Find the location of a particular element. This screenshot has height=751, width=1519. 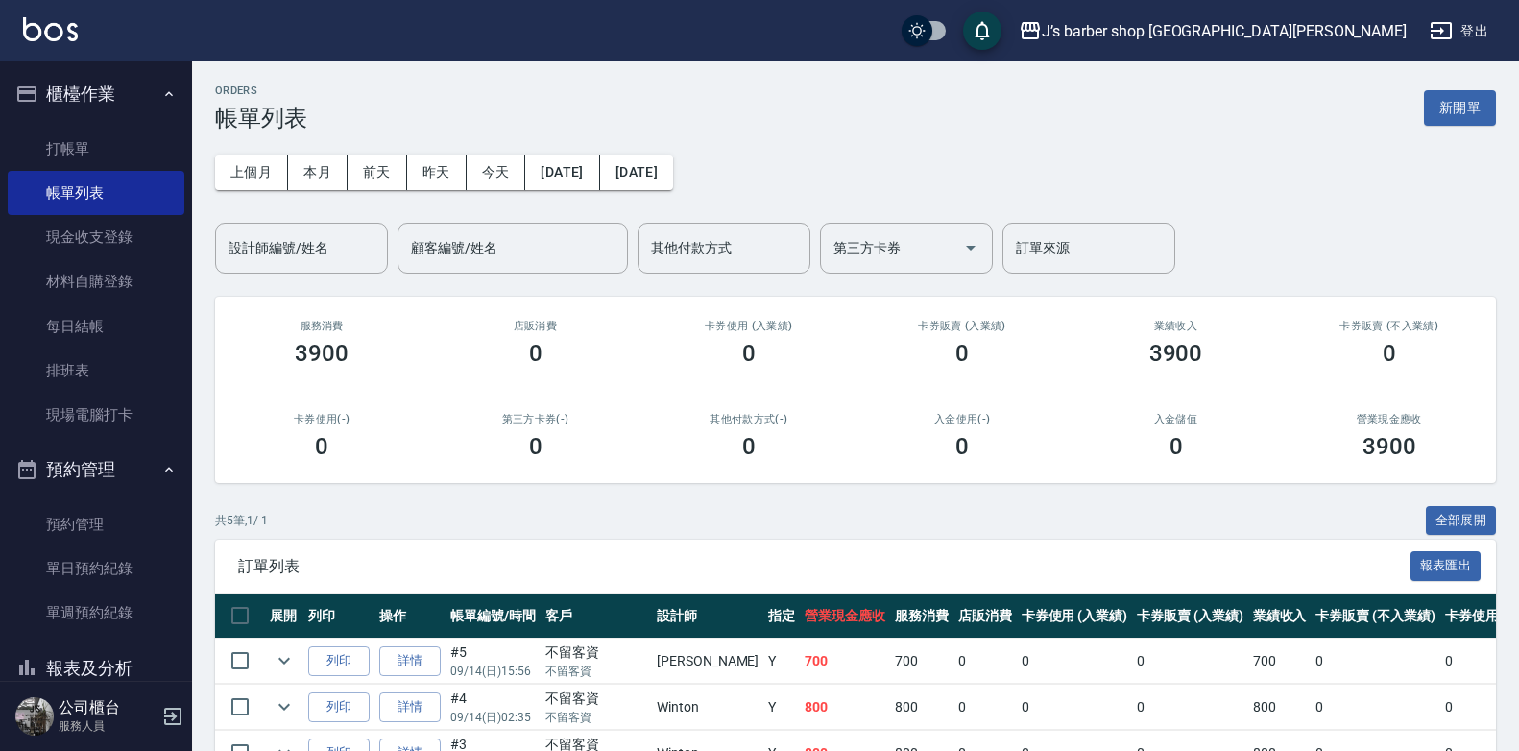

button: 今天 is located at coordinates (496, 172).